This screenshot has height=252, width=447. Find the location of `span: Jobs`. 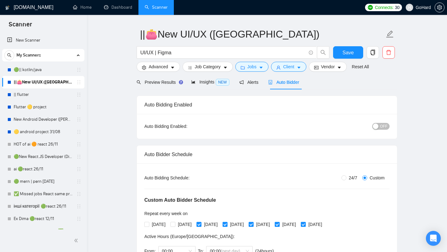

span: Jobs is located at coordinates (252, 67).